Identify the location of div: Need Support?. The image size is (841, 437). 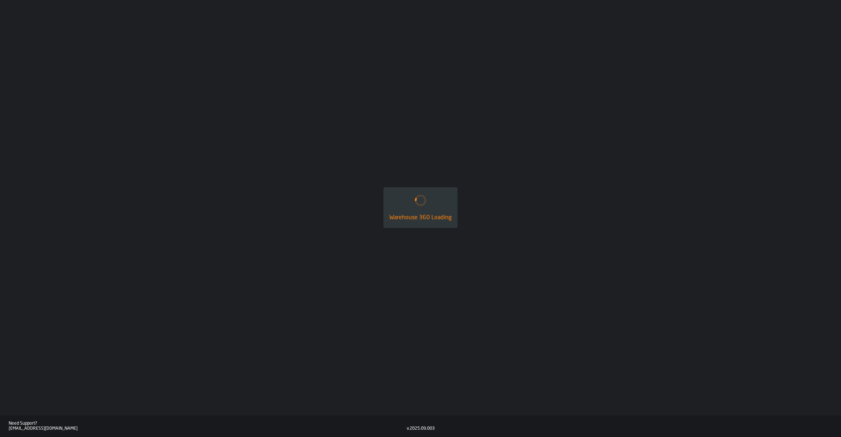
(207, 423).